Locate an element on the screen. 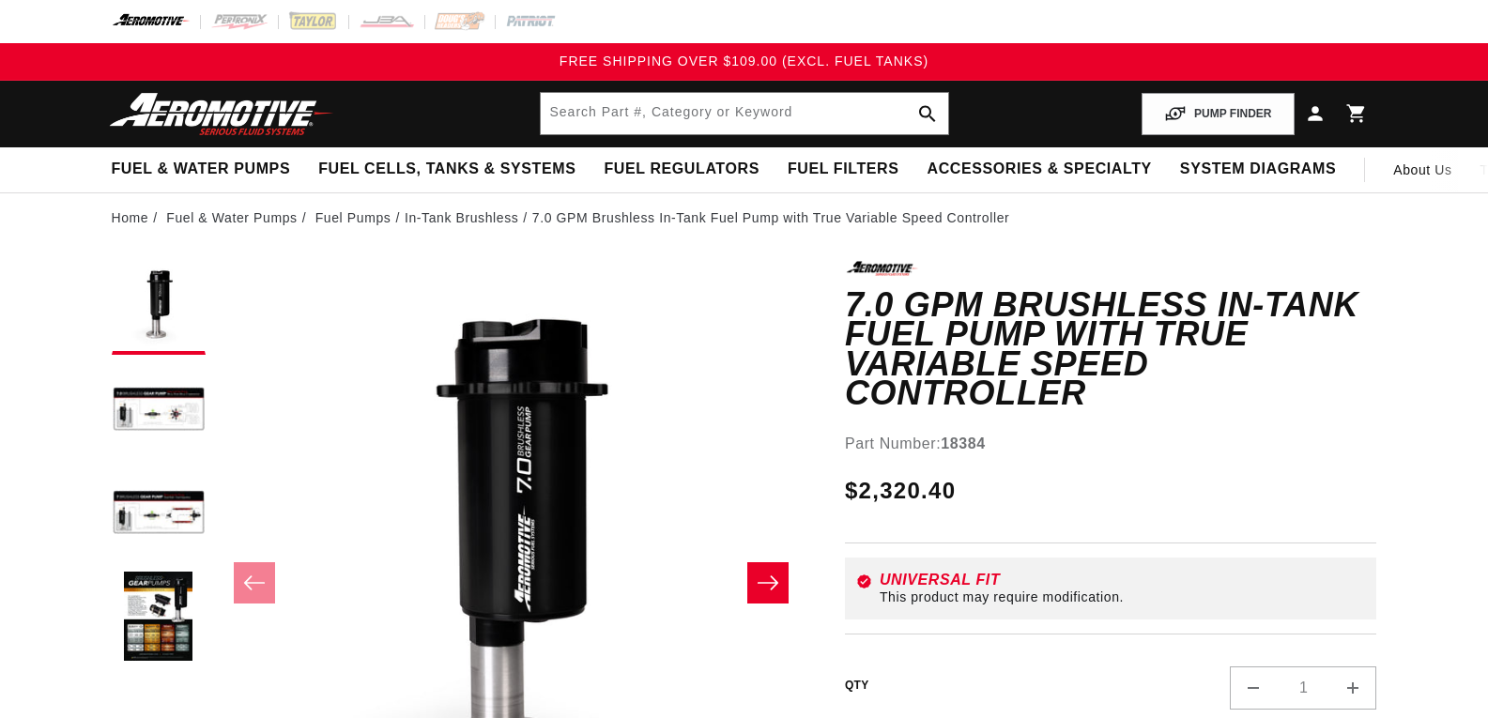 The width and height of the screenshot is (1488, 718). button: search button is located at coordinates (927, 114).